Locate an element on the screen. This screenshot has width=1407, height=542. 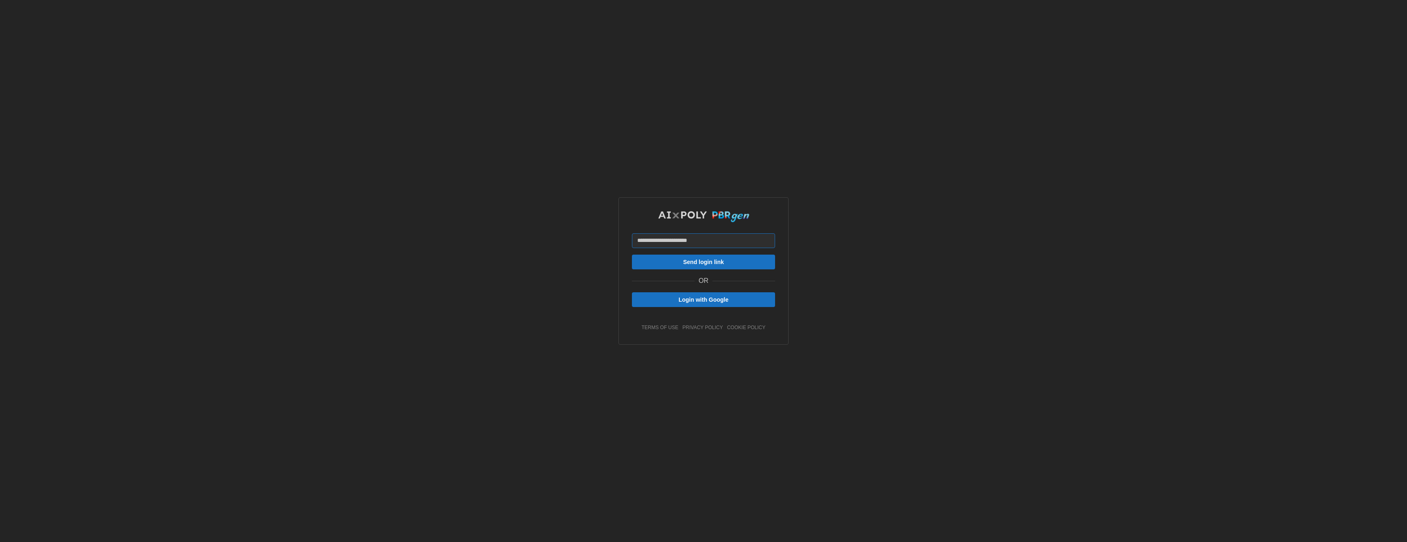
p: OR is located at coordinates (704, 281).